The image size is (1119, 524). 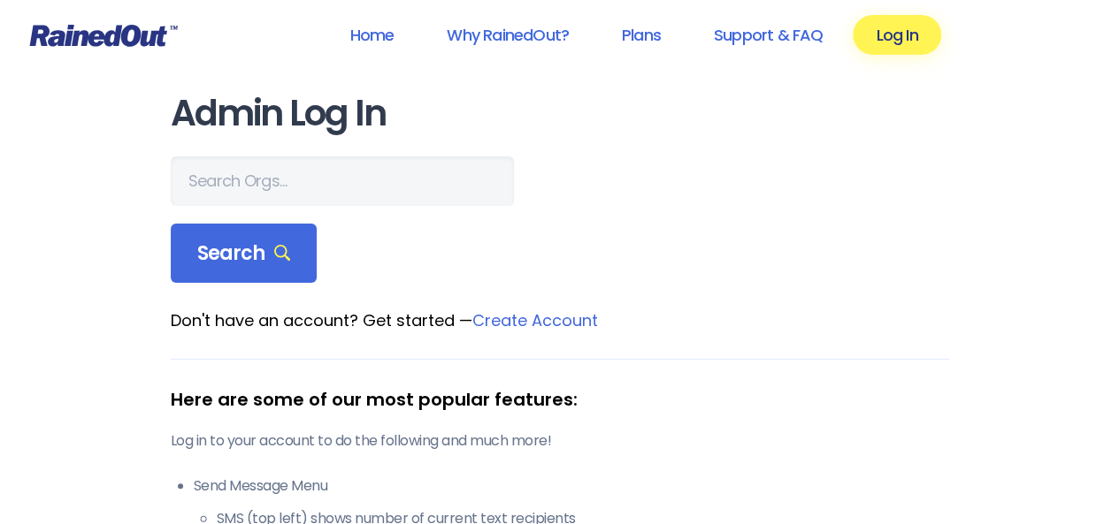 I want to click on a: Plans, so click(x=641, y=34).